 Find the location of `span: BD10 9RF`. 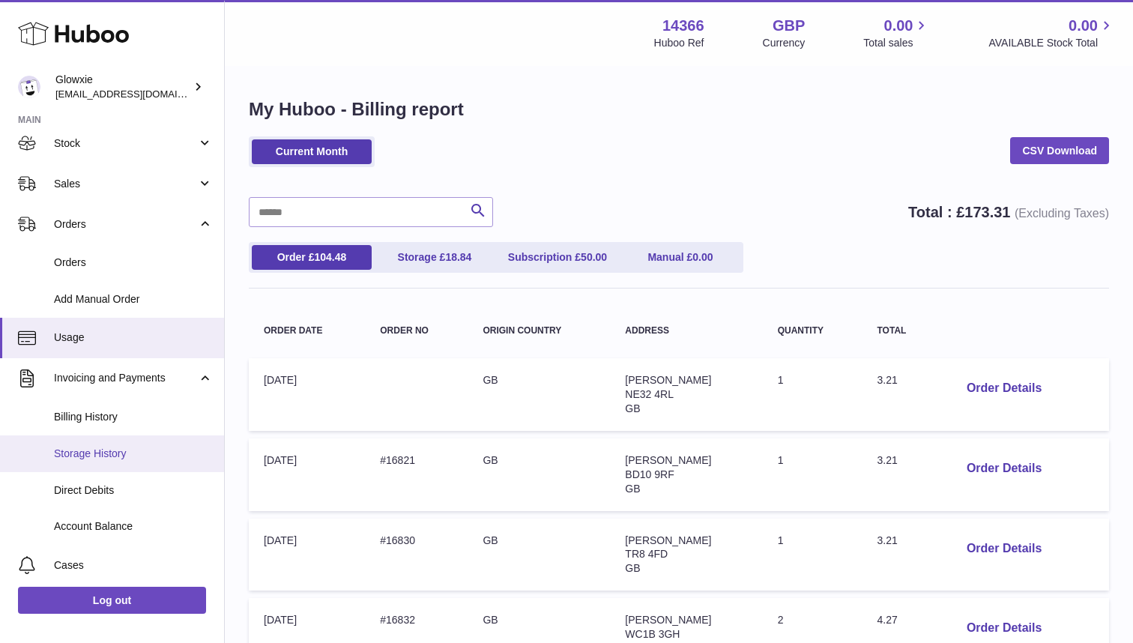

span: BD10 9RF is located at coordinates (649, 474).